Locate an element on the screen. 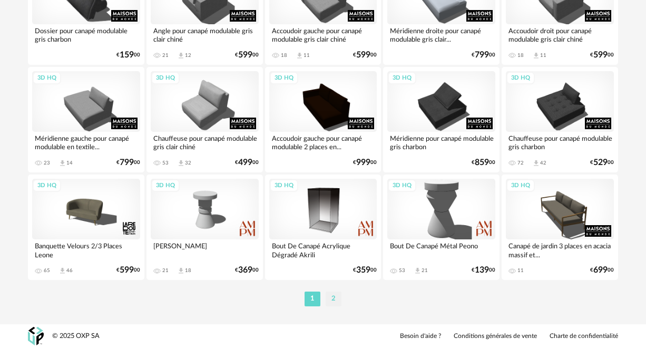  div: Canapé de jardin 3 places en acacia massif et... is located at coordinates (559, 250).